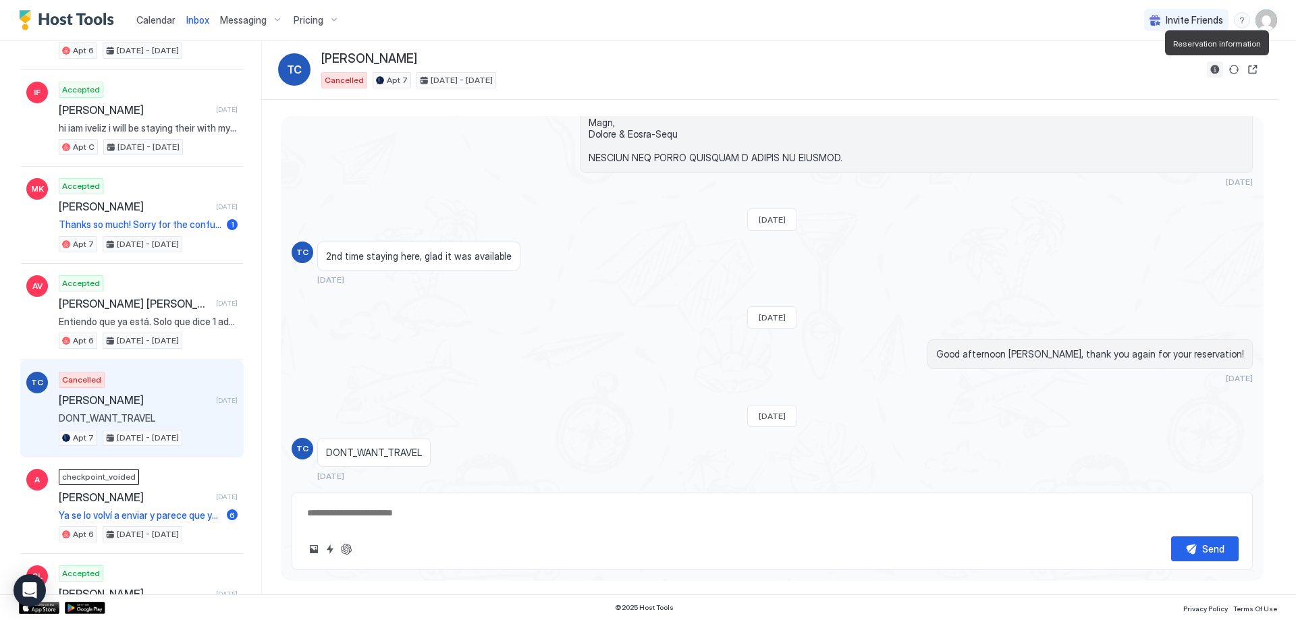 The height and width of the screenshot is (620, 1296). Describe the element at coordinates (1205, 607) in the screenshot. I see `a: Privacy Policy` at that location.